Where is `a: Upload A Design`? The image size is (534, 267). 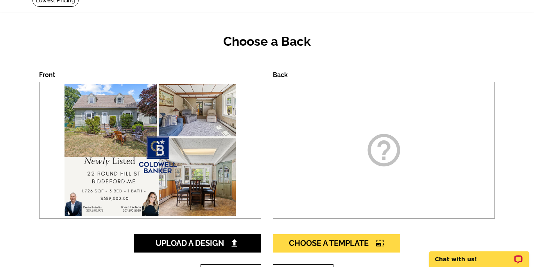 a: Upload A Design is located at coordinates (197, 243).